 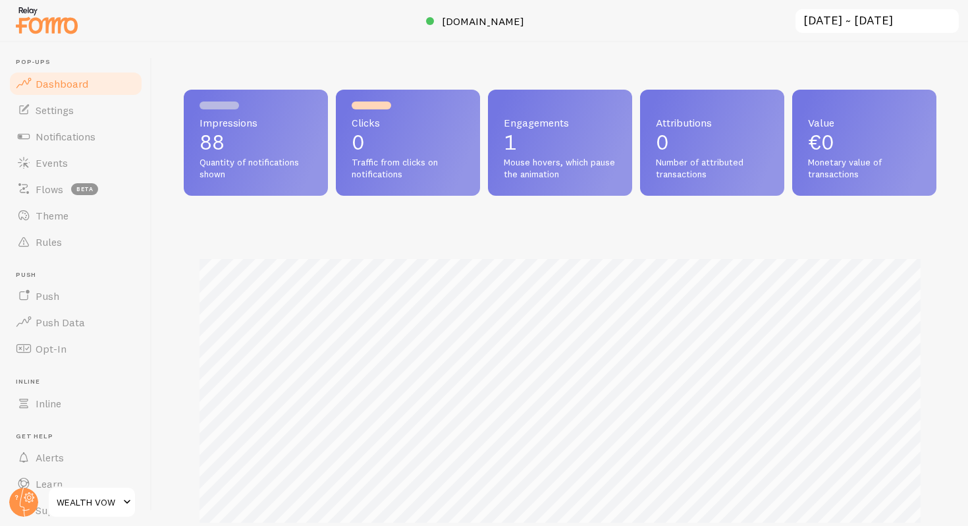 What do you see at coordinates (76, 483) in the screenshot?
I see `a: Learn` at bounding box center [76, 483].